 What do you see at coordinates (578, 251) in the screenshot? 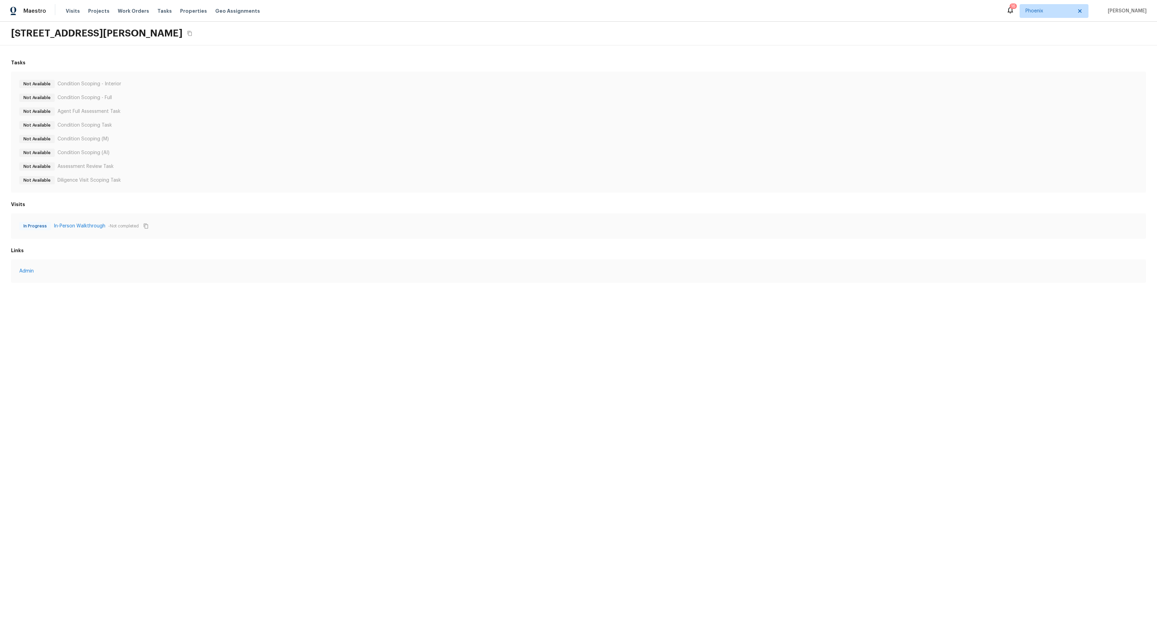
I see `h6: Links` at bounding box center [578, 251].